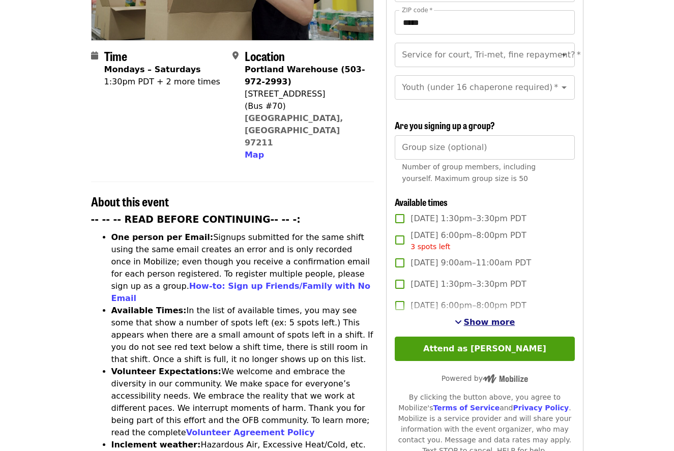 The image size is (674, 451). What do you see at coordinates (162, 237) in the screenshot?
I see `strong: One person per Email:` at bounding box center [162, 237].